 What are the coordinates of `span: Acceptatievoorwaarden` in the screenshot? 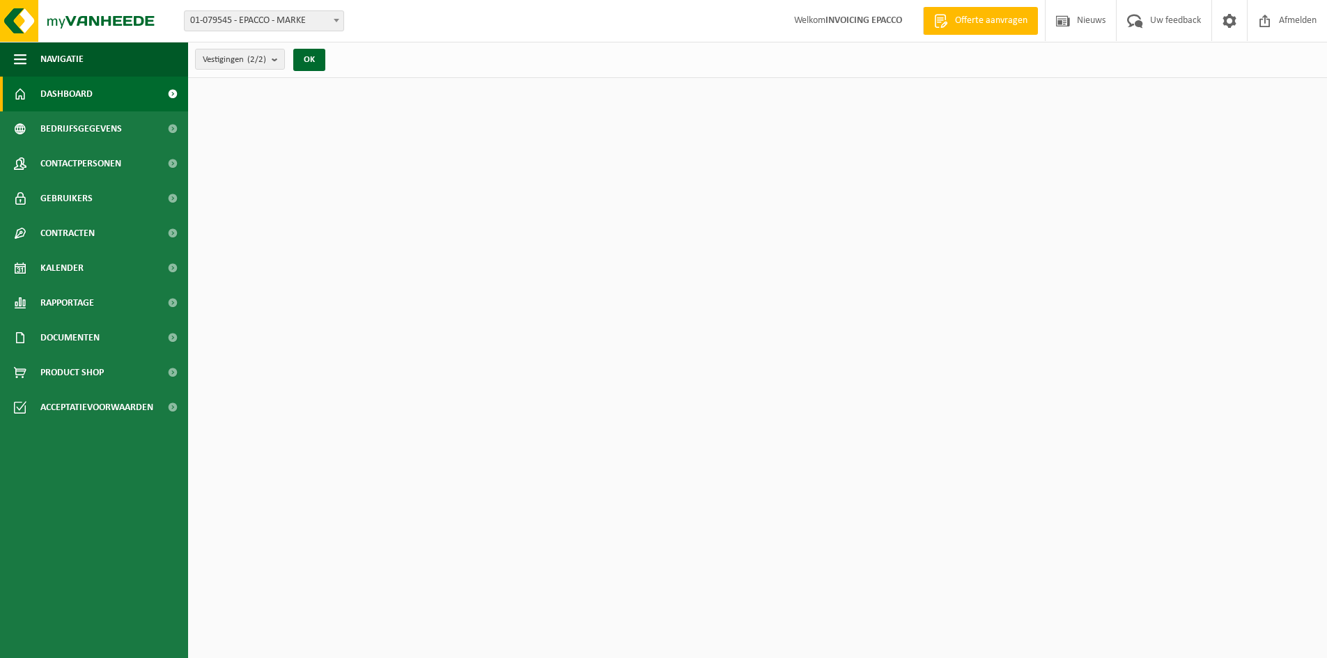 It's located at (97, 408).